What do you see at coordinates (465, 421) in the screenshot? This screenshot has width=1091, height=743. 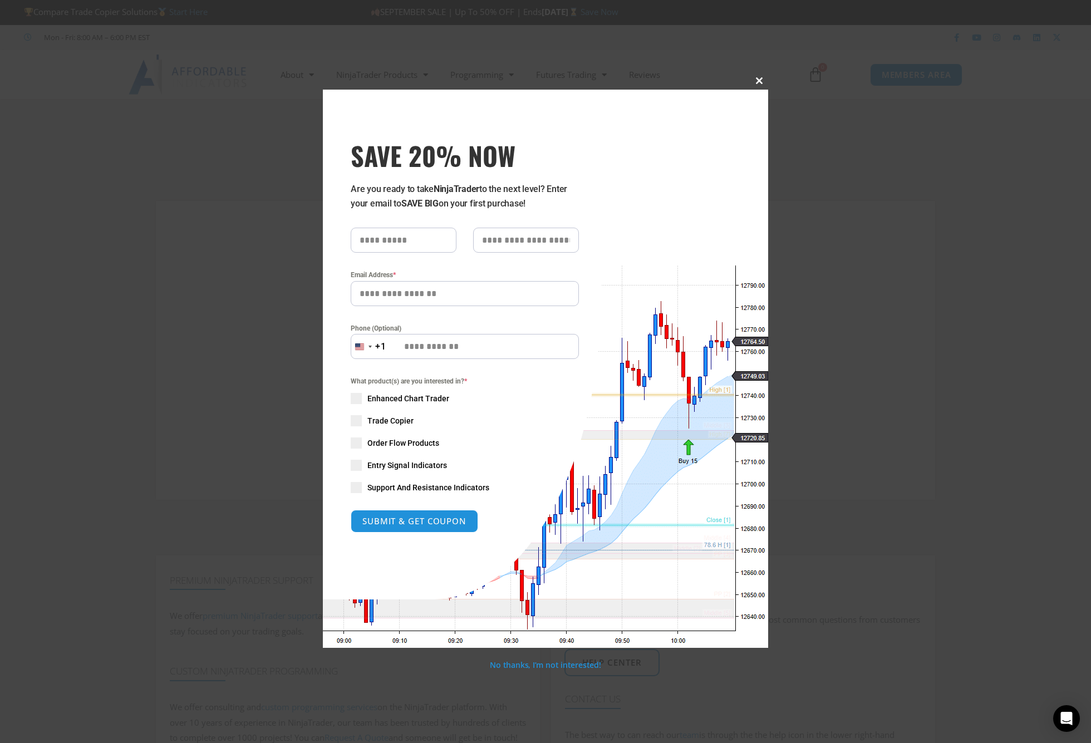 I see `label: Trade Copier` at bounding box center [465, 421].